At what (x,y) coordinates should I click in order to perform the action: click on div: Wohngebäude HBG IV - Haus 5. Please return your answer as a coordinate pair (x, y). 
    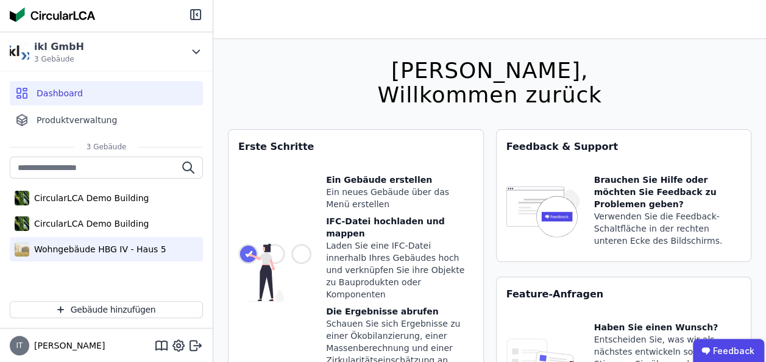
    Looking at the image, I should click on (98, 249).